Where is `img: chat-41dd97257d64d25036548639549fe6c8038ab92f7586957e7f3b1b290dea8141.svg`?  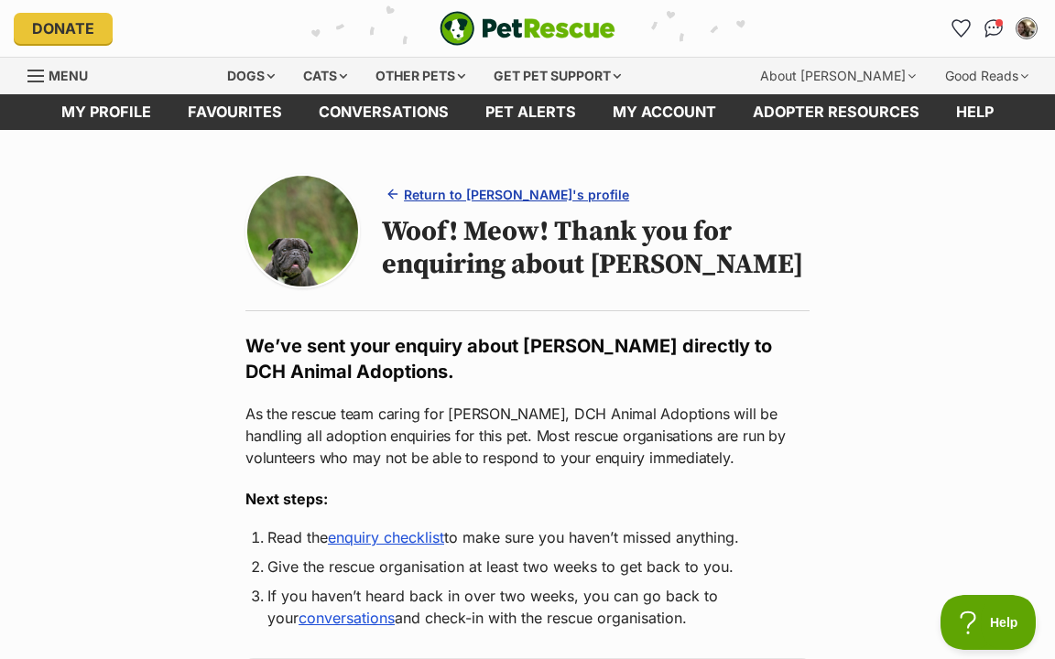 img: chat-41dd97257d64d25036548639549fe6c8038ab92f7586957e7f3b1b290dea8141.svg is located at coordinates (994, 28).